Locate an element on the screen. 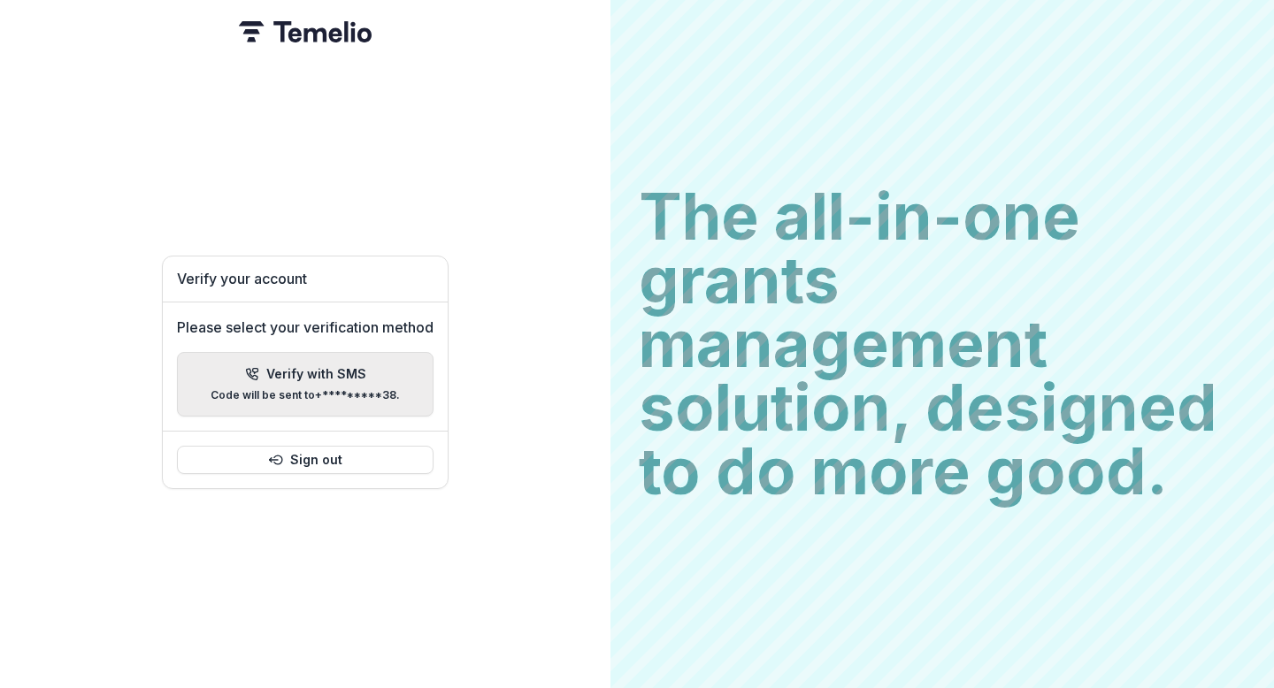  p: Please select your verification method is located at coordinates (305, 327).